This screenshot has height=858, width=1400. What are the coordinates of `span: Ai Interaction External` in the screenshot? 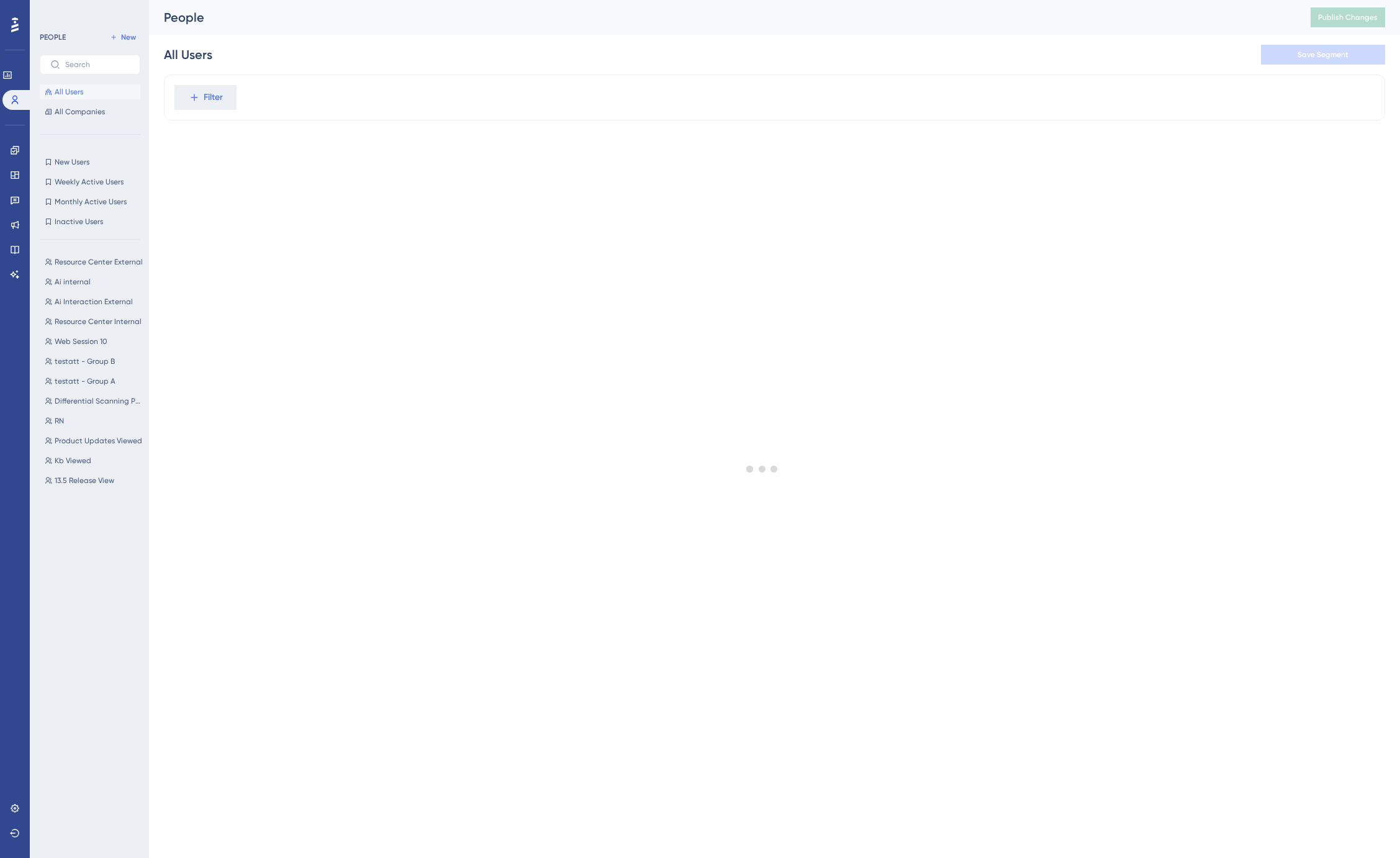 It's located at (94, 301).